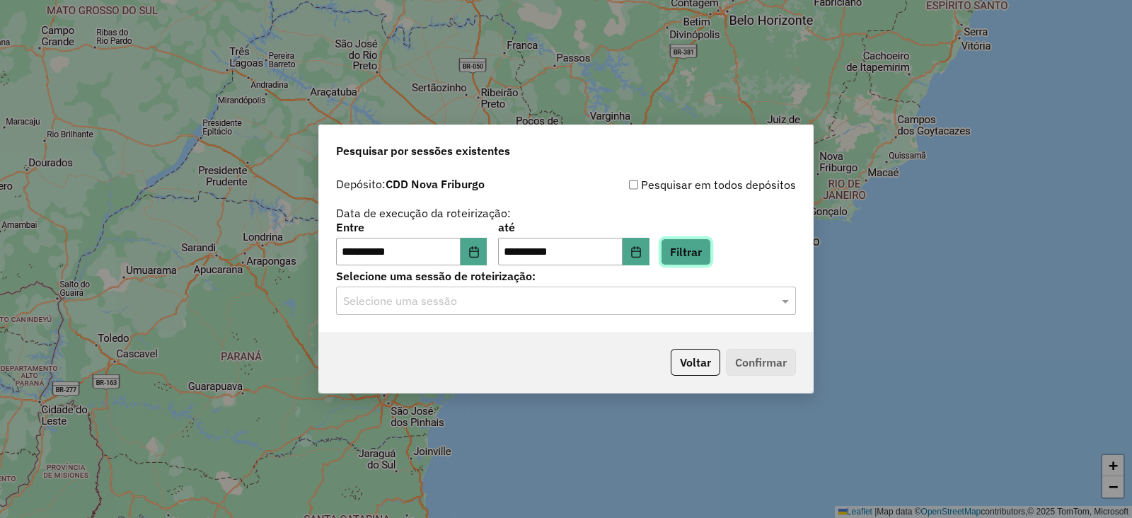 The height and width of the screenshot is (518, 1132). Describe the element at coordinates (410, 184) in the screenshot. I see `label: Depósito:` at that location.